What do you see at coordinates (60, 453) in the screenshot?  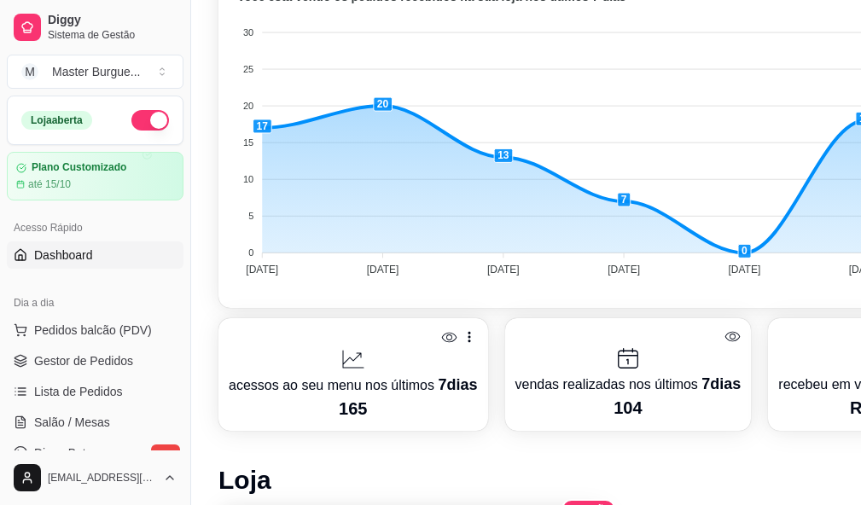 I see `span: Diggy Bot` at bounding box center [60, 453].